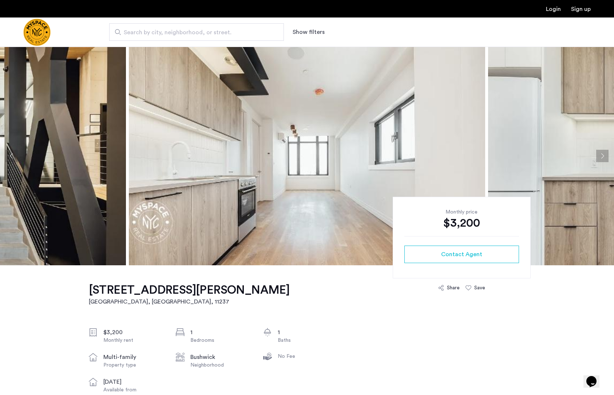  Describe the element at coordinates (221, 340) in the screenshot. I see `div: Bedrooms` at that location.